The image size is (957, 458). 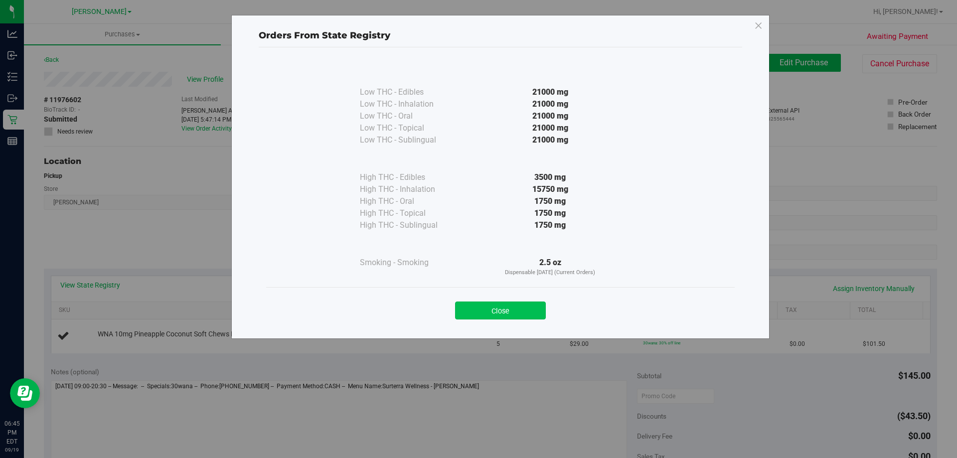 I want to click on div: Low THC - Edibles, so click(x=410, y=92).